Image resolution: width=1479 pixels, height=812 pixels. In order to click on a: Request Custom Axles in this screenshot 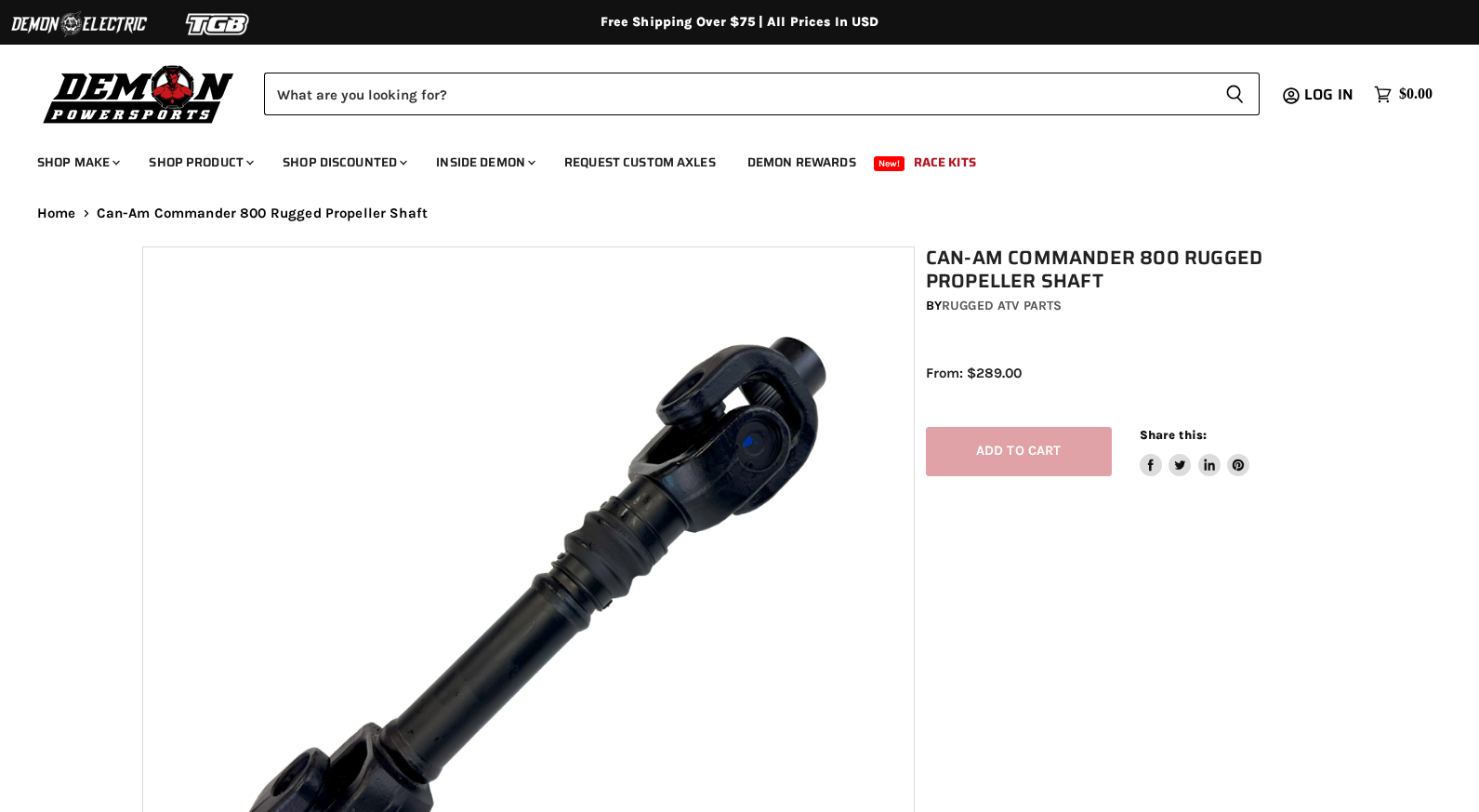, I will do `click(640, 161)`.